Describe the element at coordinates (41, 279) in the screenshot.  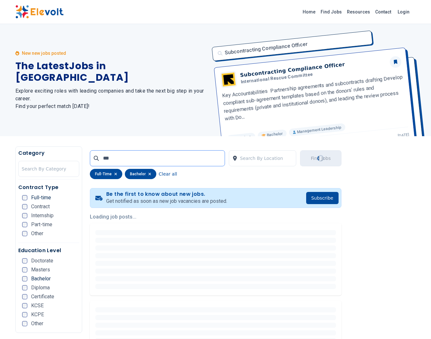
I see `span: Bachelor` at that location.